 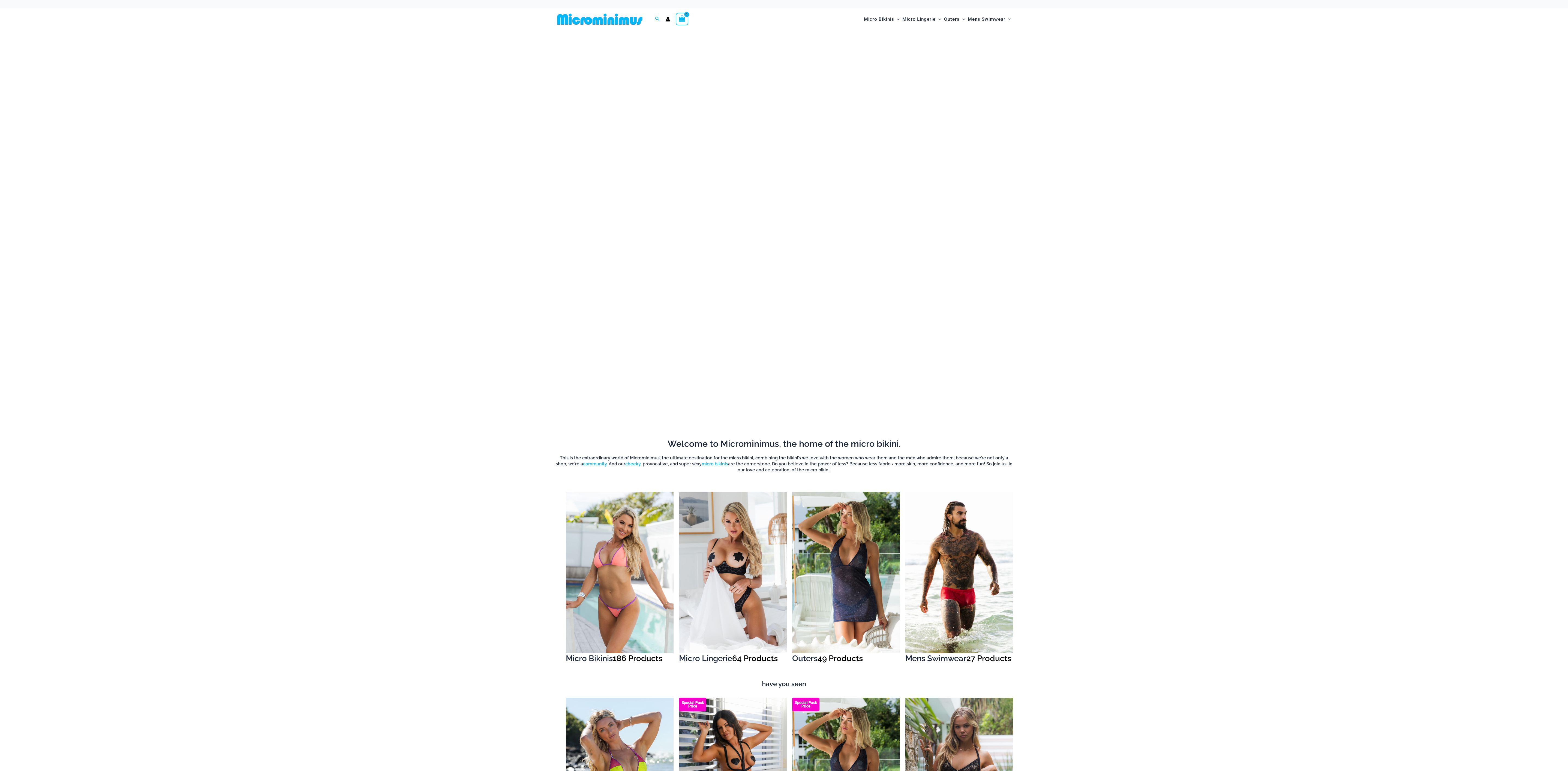 What do you see at coordinates (600, 19) in the screenshot?
I see `img: MM SHOP LOGO FLAT` at bounding box center [600, 19].